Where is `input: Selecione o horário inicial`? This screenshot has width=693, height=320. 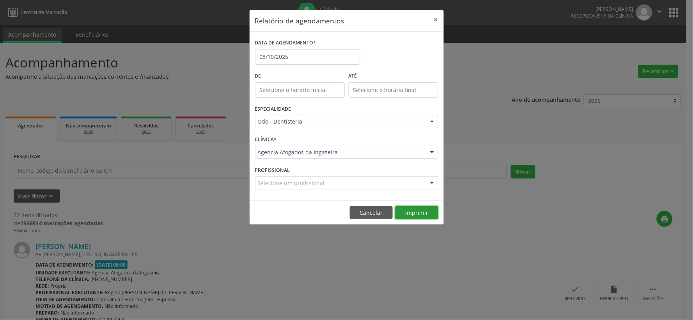 input: Selecione o horário inicial is located at coordinates (300, 90).